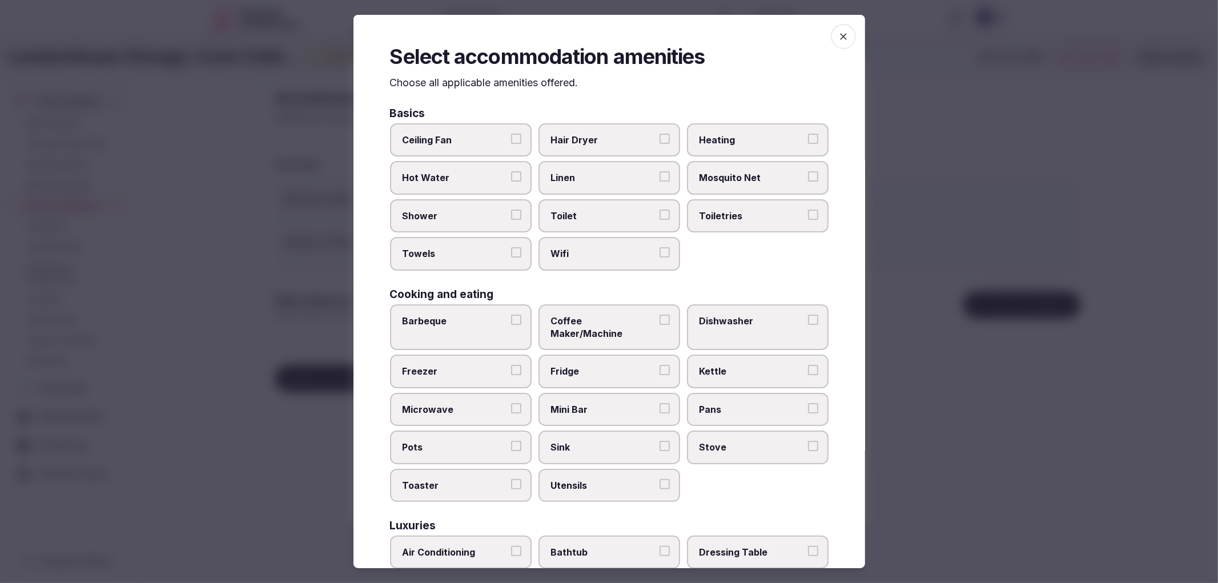 This screenshot has width=1218, height=583. Describe the element at coordinates (664, 408) in the screenshot. I see `button: Mini Bar` at that location.